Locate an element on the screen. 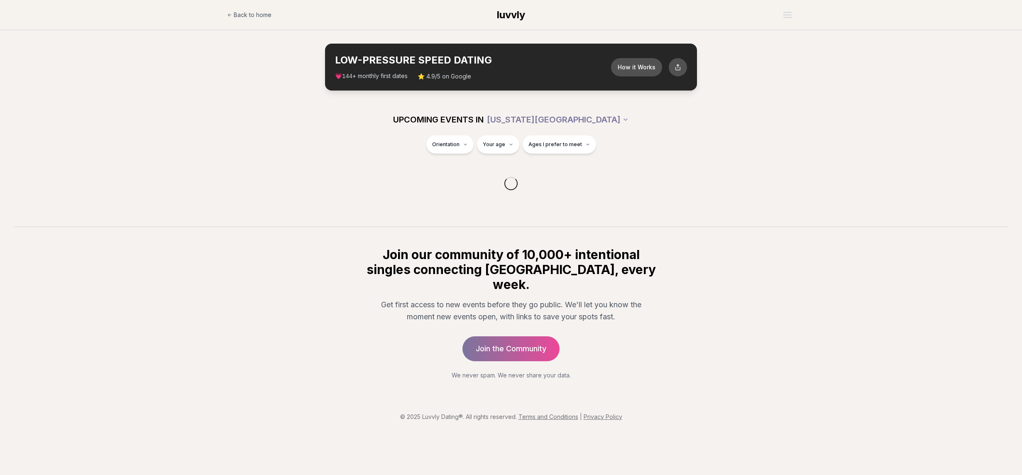  span: Back to home is located at coordinates (252, 15).